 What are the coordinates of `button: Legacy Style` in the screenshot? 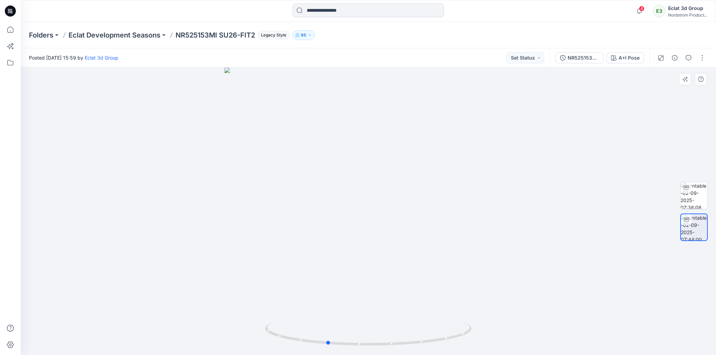 It's located at (272, 35).